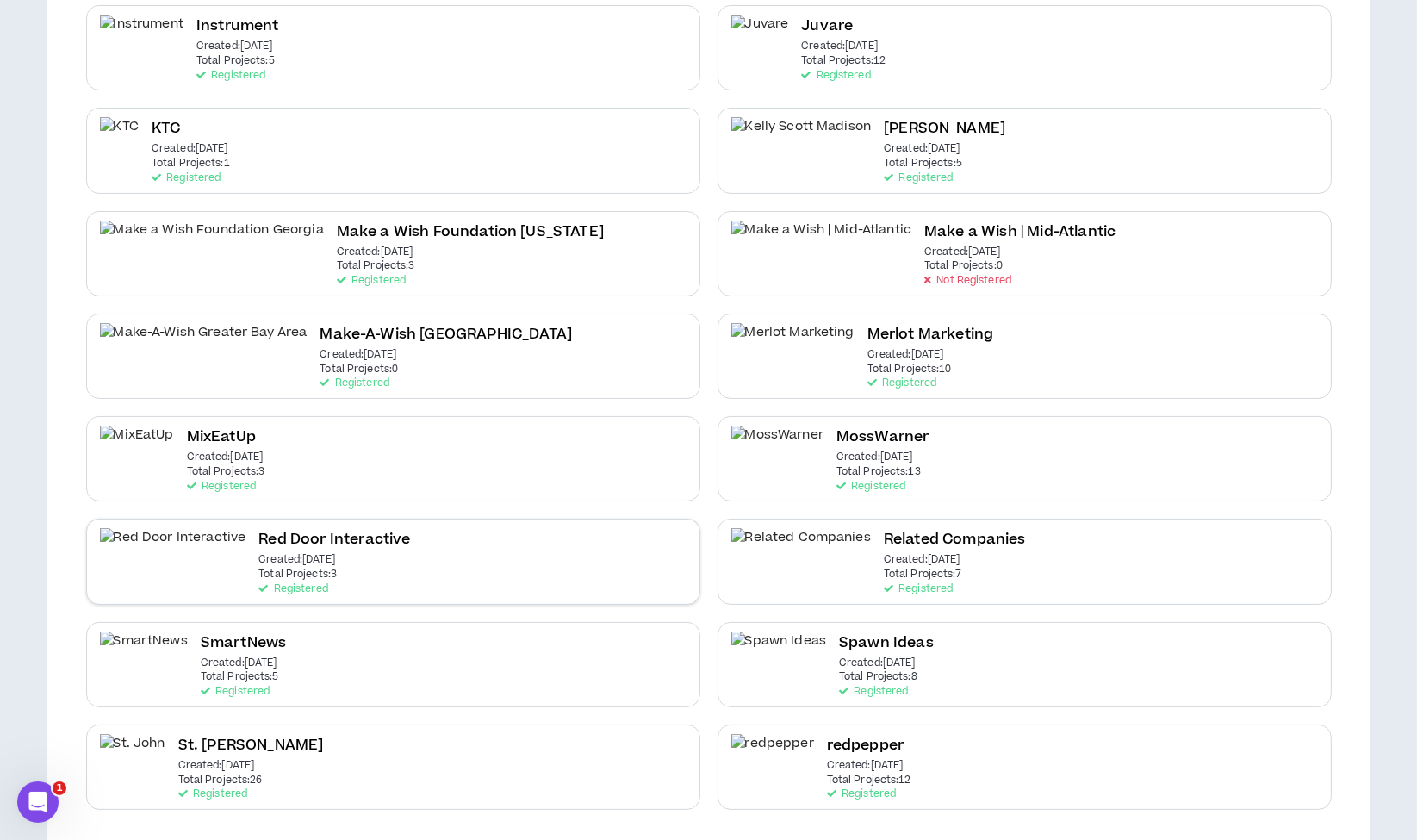 The image size is (1417, 840). What do you see at coordinates (779, 650) in the screenshot?
I see `img: Spawn Ideas` at bounding box center [779, 650].